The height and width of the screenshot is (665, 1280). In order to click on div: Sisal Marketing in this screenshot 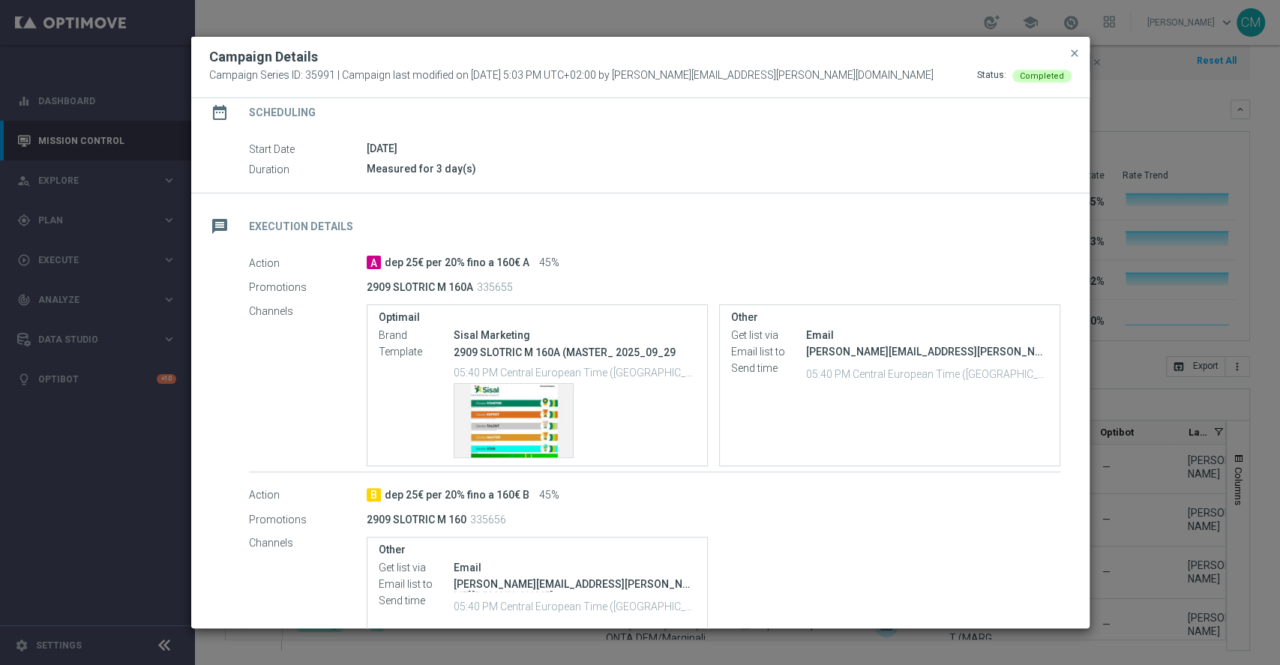, I will do `click(574, 335)`.